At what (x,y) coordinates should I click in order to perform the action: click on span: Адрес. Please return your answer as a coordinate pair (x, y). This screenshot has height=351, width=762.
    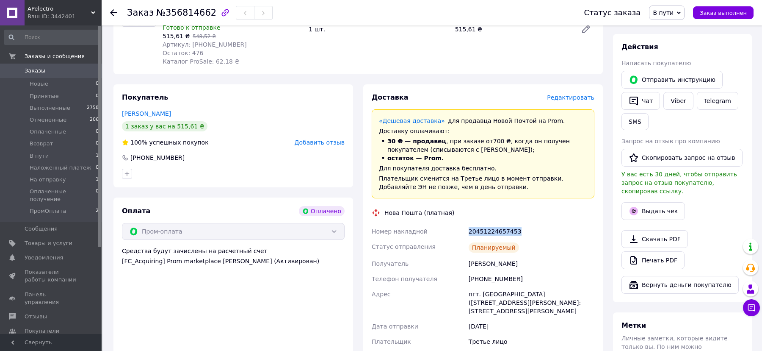
    Looking at the image, I should click on (381, 294).